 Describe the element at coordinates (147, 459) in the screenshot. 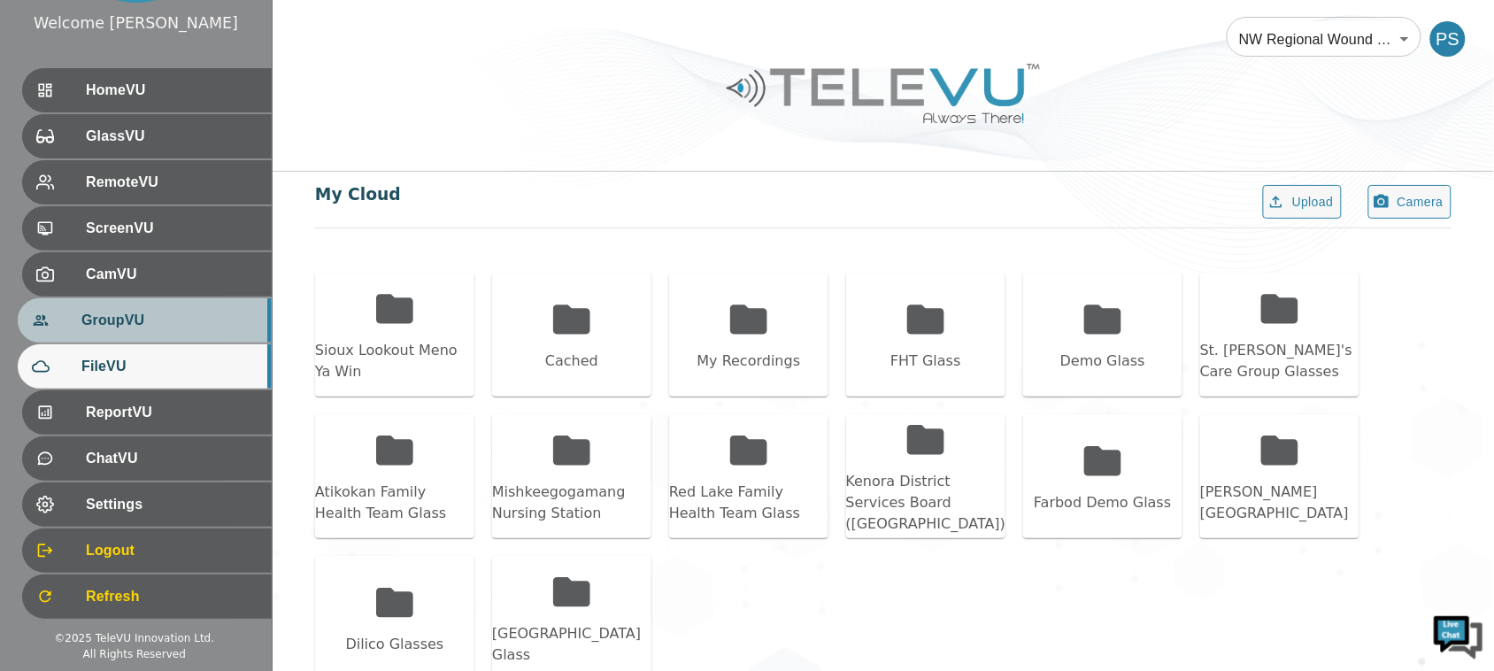

I see `div: ChatVU` at that location.